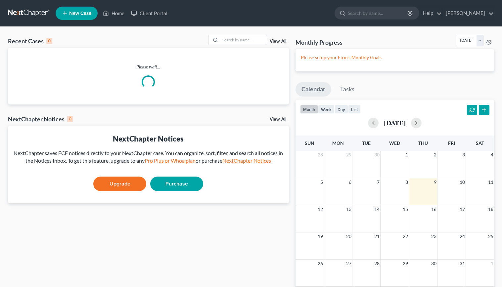  What do you see at coordinates (377, 209) in the screenshot?
I see `span: 14` at bounding box center [377, 209].